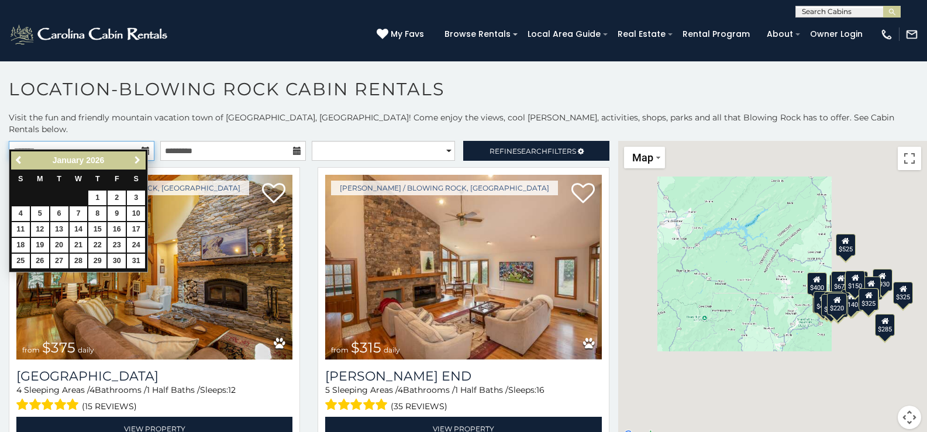  What do you see at coordinates (59, 229) in the screenshot?
I see `a: 13` at bounding box center [59, 229].